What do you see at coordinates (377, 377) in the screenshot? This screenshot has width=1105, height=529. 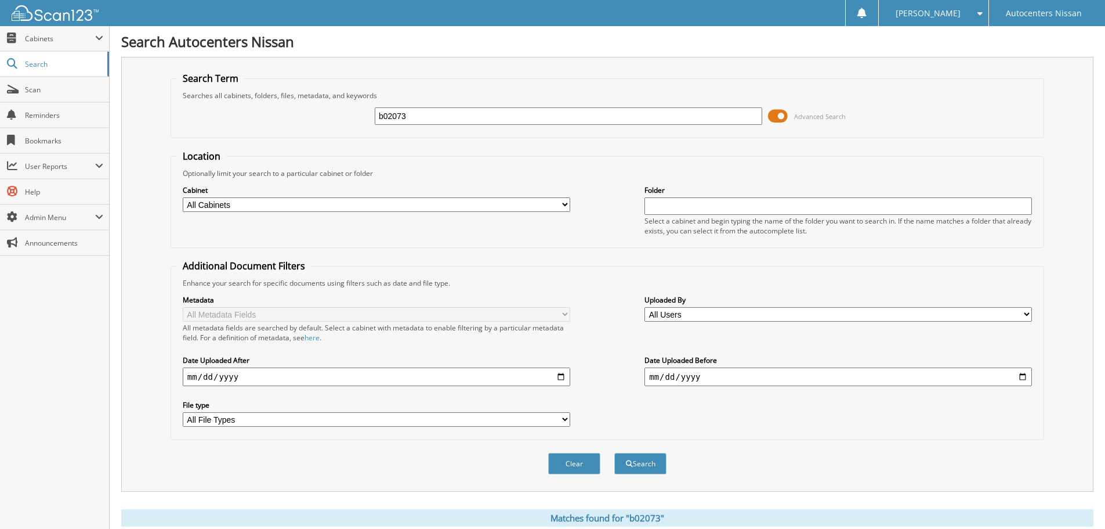 I see `input: start` at bounding box center [377, 377].